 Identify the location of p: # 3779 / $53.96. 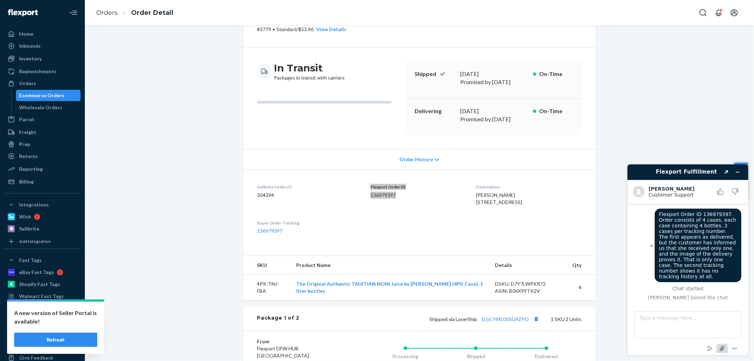
(302, 29).